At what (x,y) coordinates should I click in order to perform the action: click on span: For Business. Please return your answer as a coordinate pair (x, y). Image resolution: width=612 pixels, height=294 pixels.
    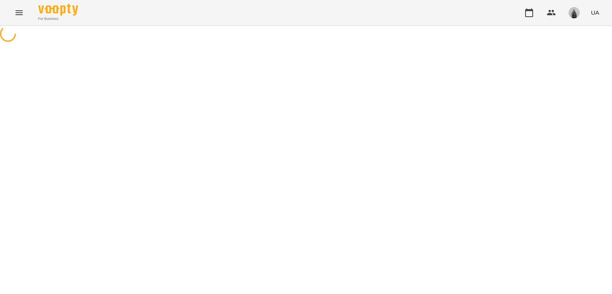
    Looking at the image, I should click on (58, 19).